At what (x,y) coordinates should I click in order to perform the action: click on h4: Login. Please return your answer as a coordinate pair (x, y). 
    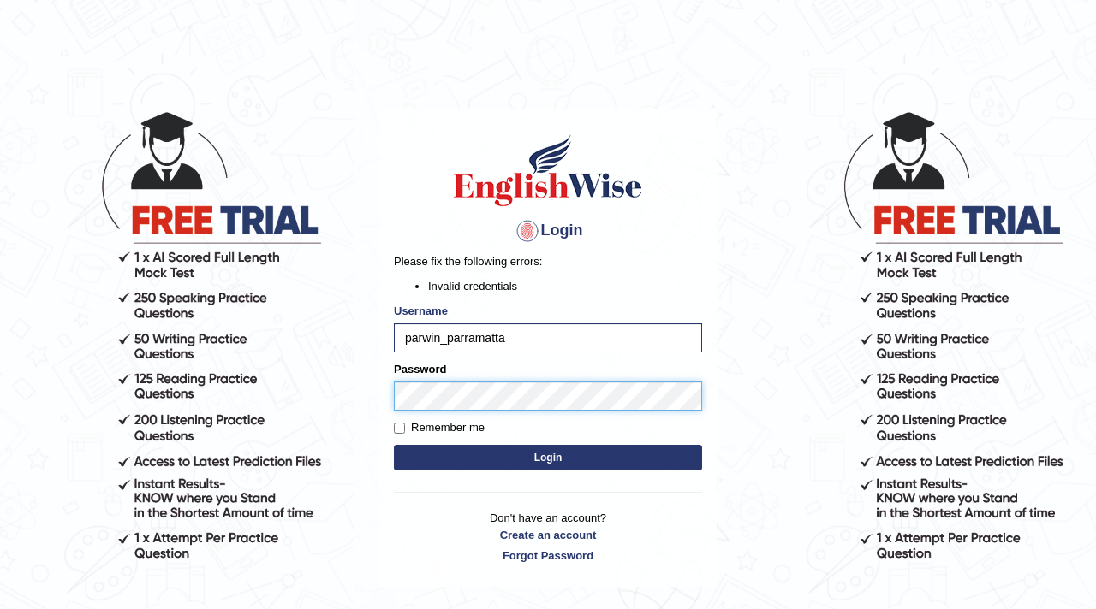
    Looking at the image, I should click on (548, 231).